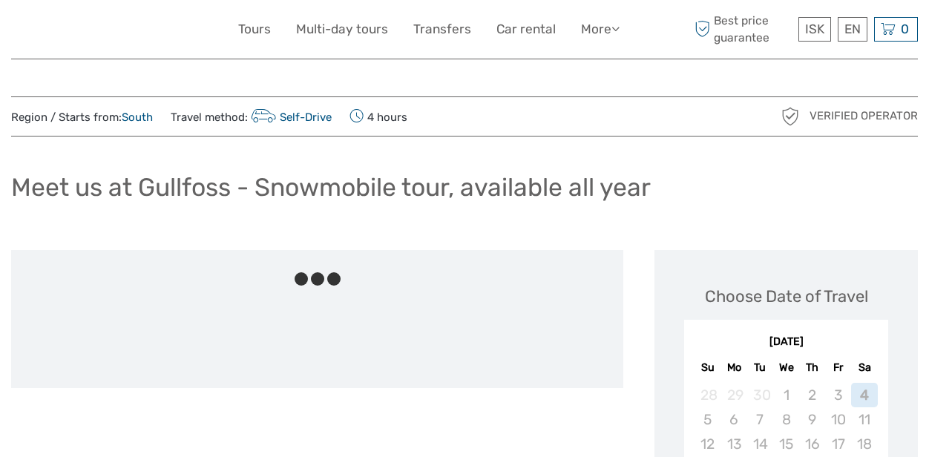 The image size is (929, 457). Describe the element at coordinates (744, 29) in the screenshot. I see `span: Best price guarantee` at that location.